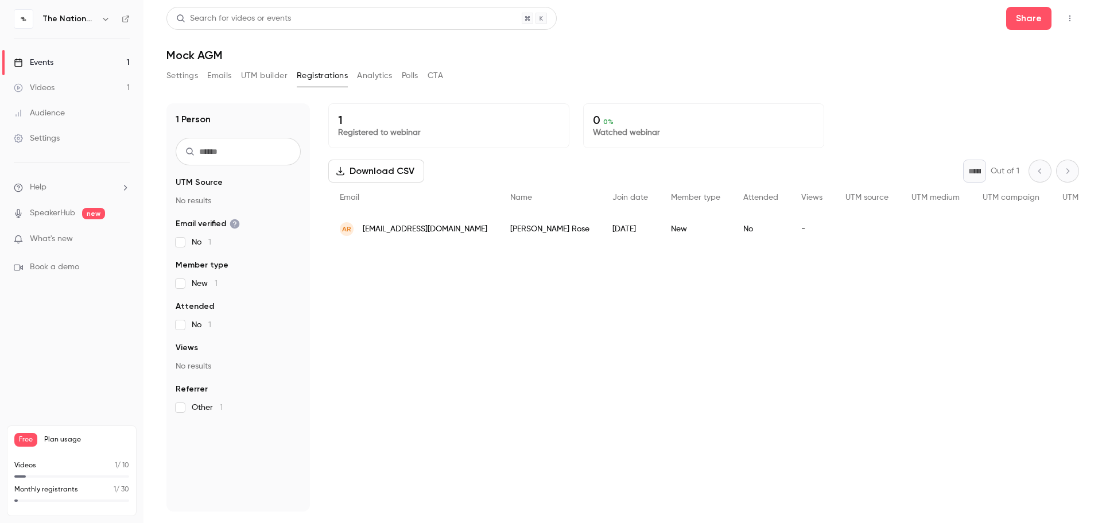 Image resolution: width=1102 pixels, height=523 pixels. Describe the element at coordinates (449, 133) in the screenshot. I see `p: Registered to webinar` at that location.